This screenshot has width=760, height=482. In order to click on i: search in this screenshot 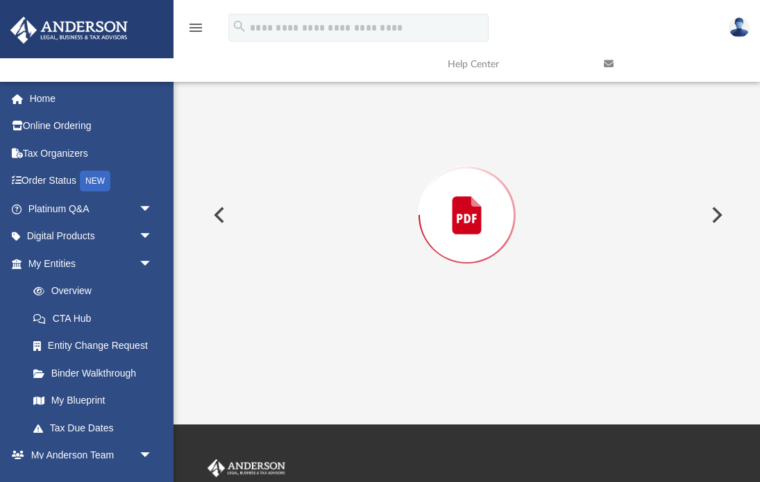, I will do `click(239, 26)`.